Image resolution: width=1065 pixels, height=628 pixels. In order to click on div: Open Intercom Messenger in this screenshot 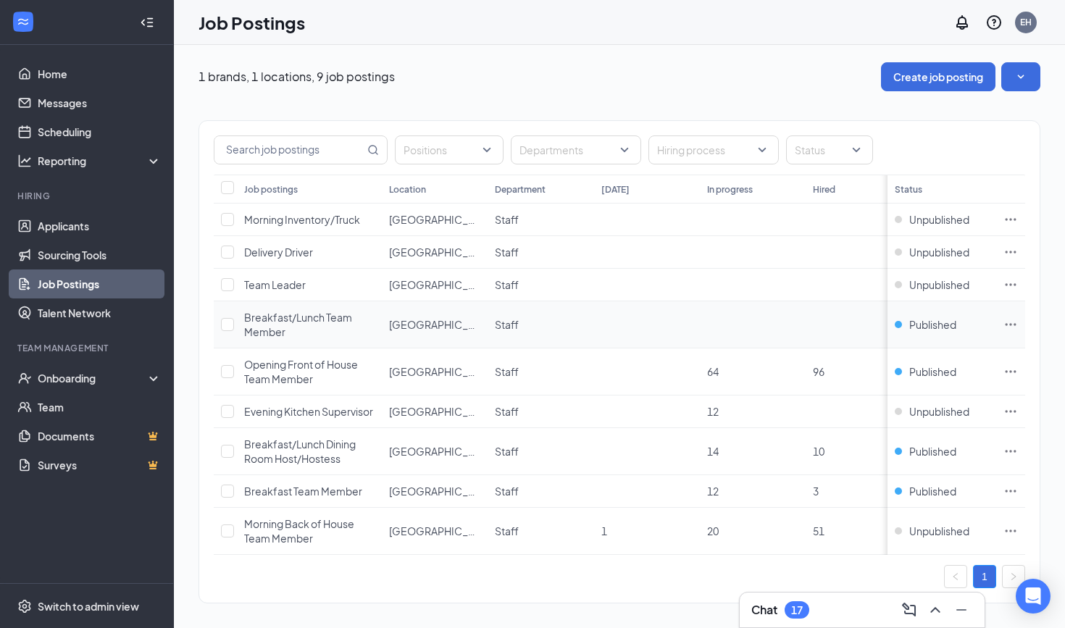, I will do `click(1033, 596)`.